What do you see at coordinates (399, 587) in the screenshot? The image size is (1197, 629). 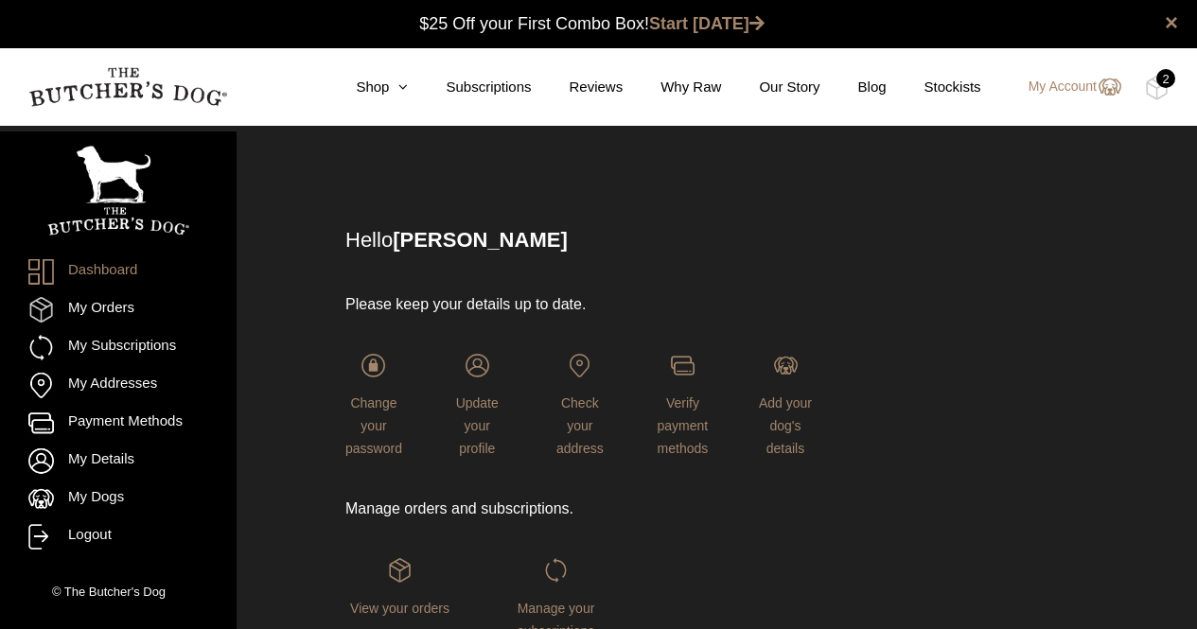 I see `a: View your orders` at bounding box center [399, 587].